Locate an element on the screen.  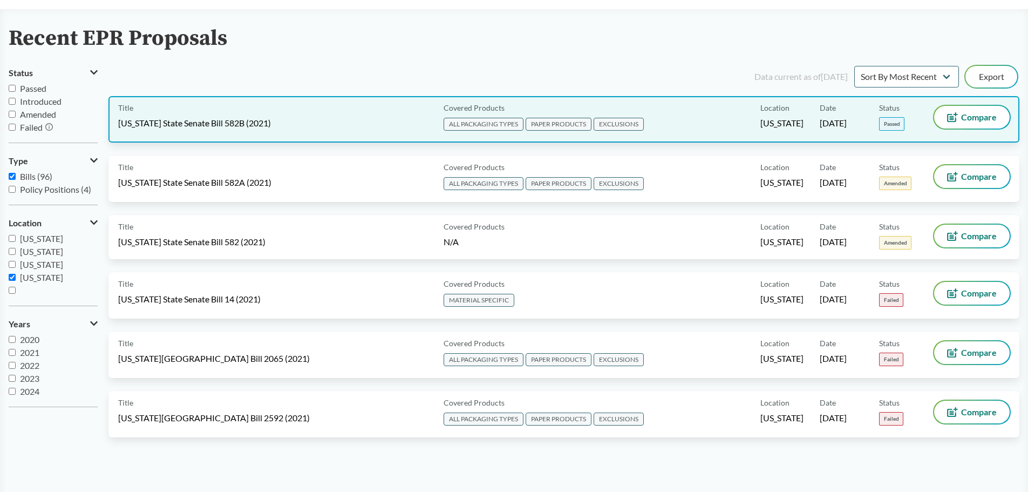
span: 2020 is located at coordinates (30, 339).